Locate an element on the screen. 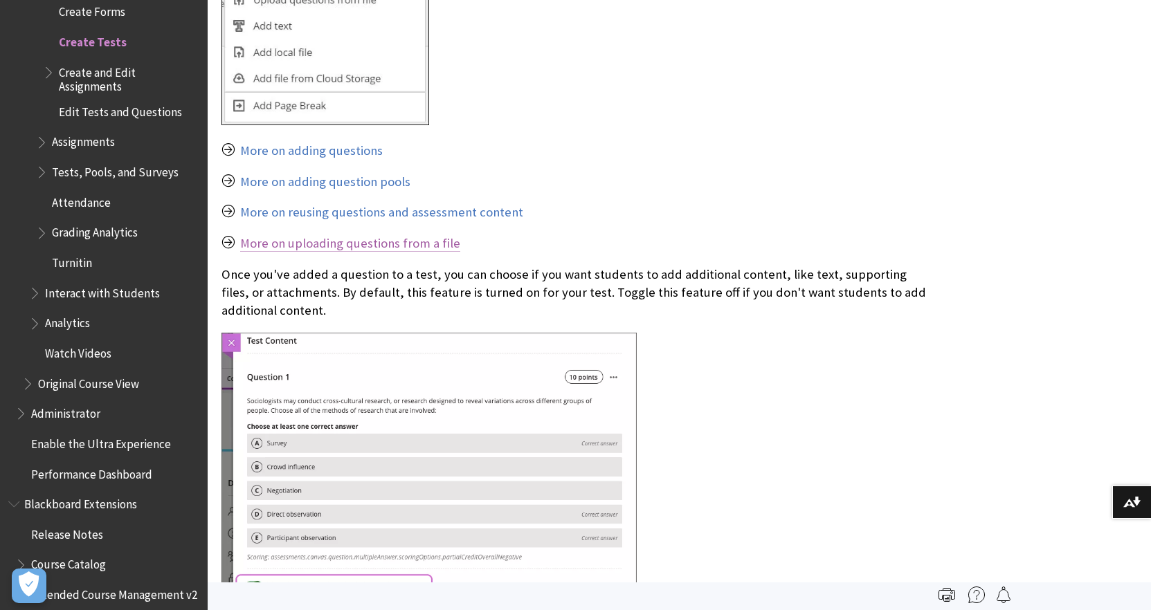  span: Blackboard Extensions is located at coordinates (80, 502).